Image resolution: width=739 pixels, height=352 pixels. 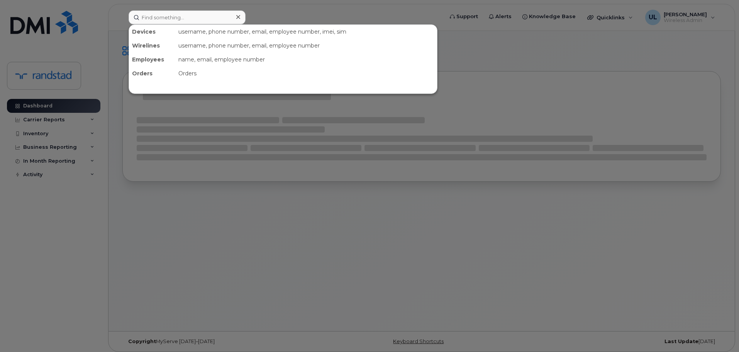 I want to click on div: Employees, so click(x=152, y=59).